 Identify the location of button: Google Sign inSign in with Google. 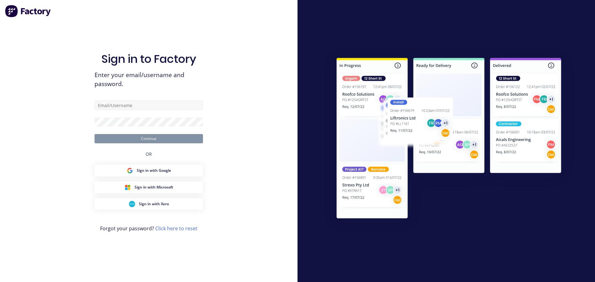
(149, 171).